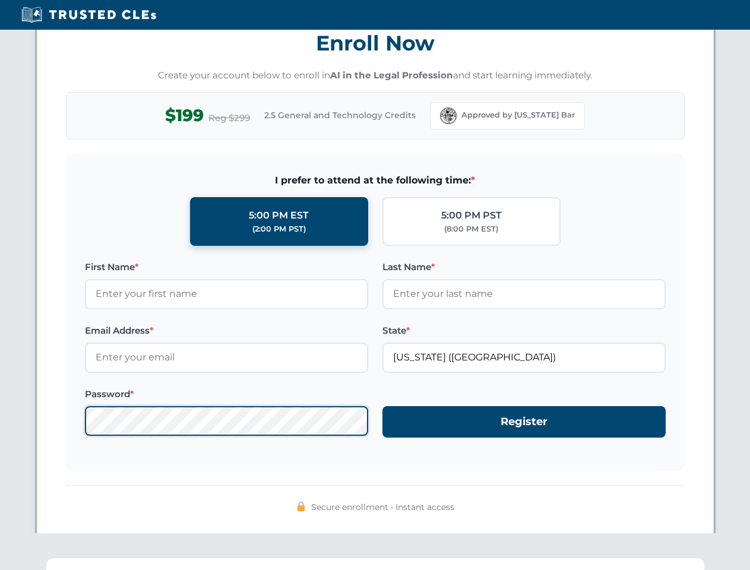 The height and width of the screenshot is (570, 750). What do you see at coordinates (226, 294) in the screenshot?
I see `input: Enter your first name` at bounding box center [226, 294].